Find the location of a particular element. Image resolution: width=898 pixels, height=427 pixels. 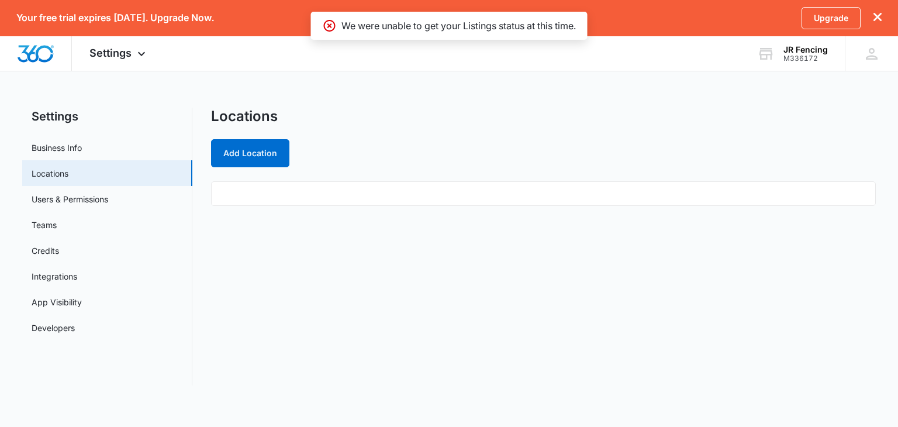

a: Business Info is located at coordinates (57, 147).